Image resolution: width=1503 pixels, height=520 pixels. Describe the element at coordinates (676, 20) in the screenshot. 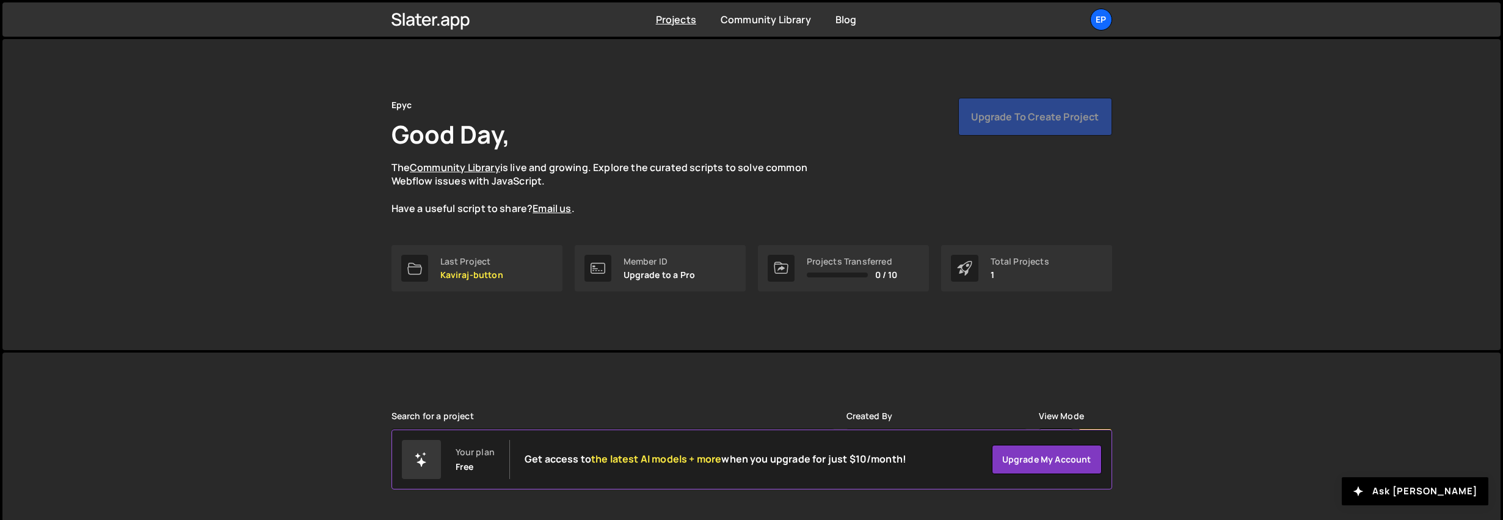

I see `a: Projects` at that location.